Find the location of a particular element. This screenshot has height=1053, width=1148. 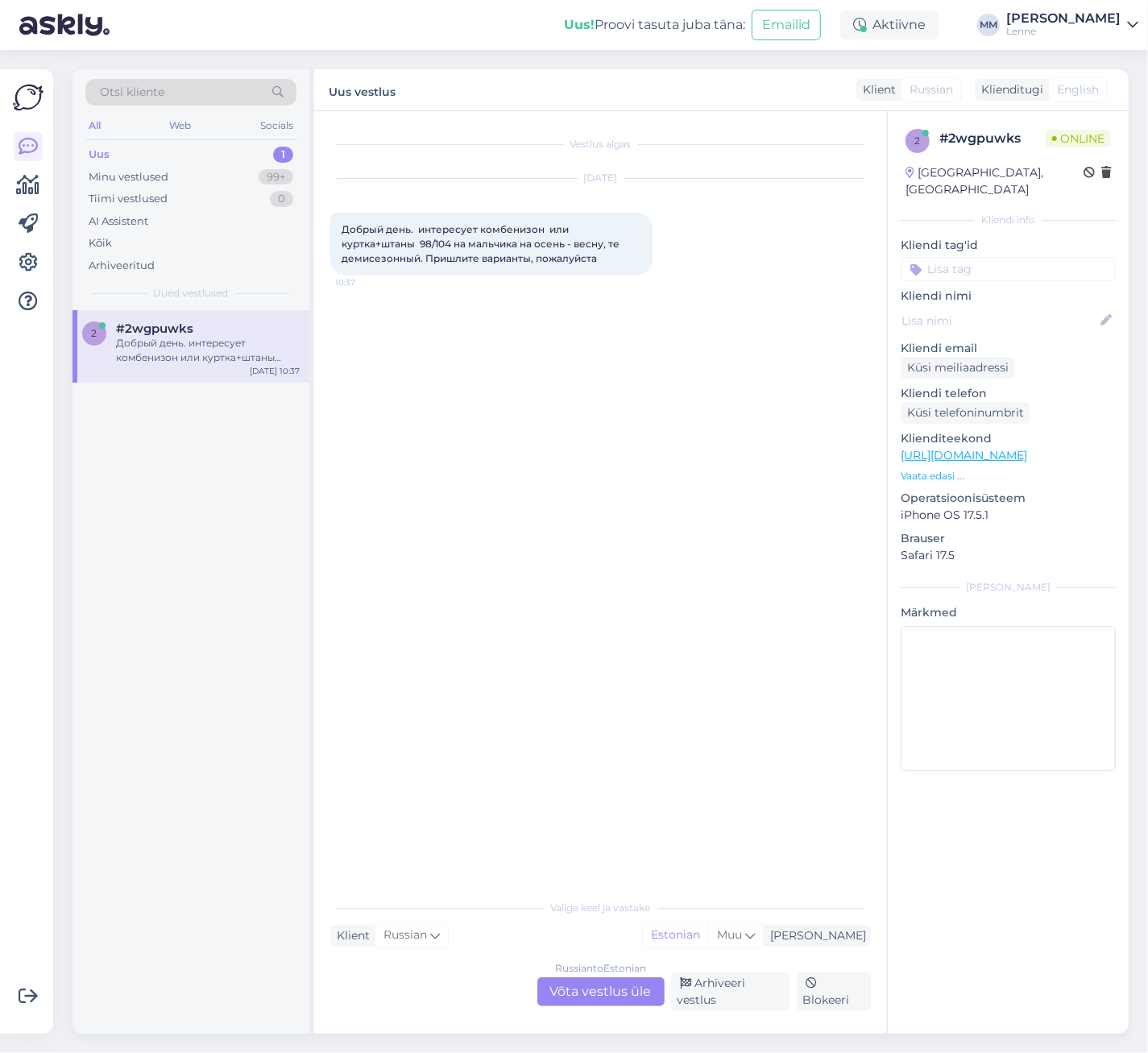

div: MM is located at coordinates (988, 25).